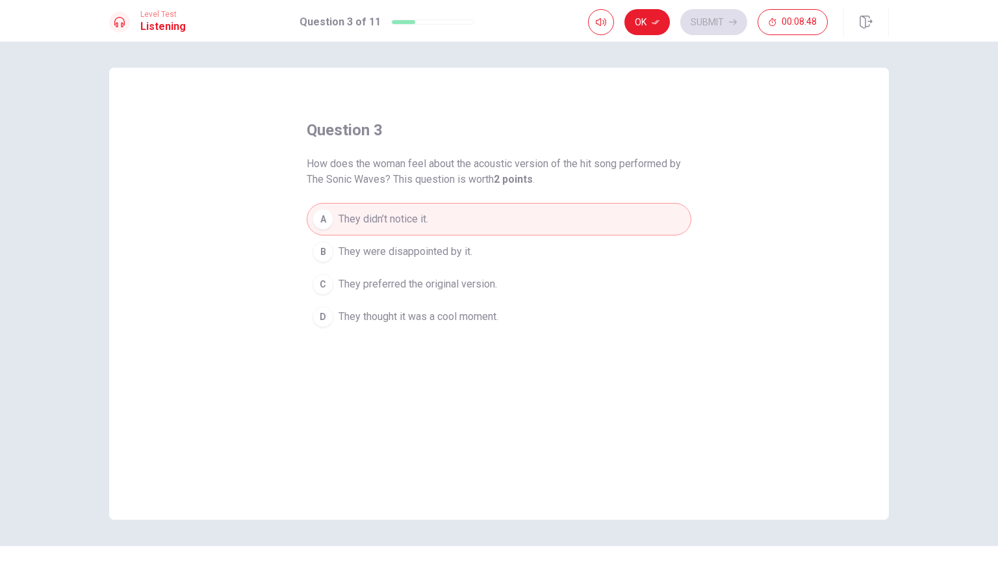 This screenshot has height=562, width=998. What do you see at coordinates (793, 22) in the screenshot?
I see `button: 00:08:48` at bounding box center [793, 22].